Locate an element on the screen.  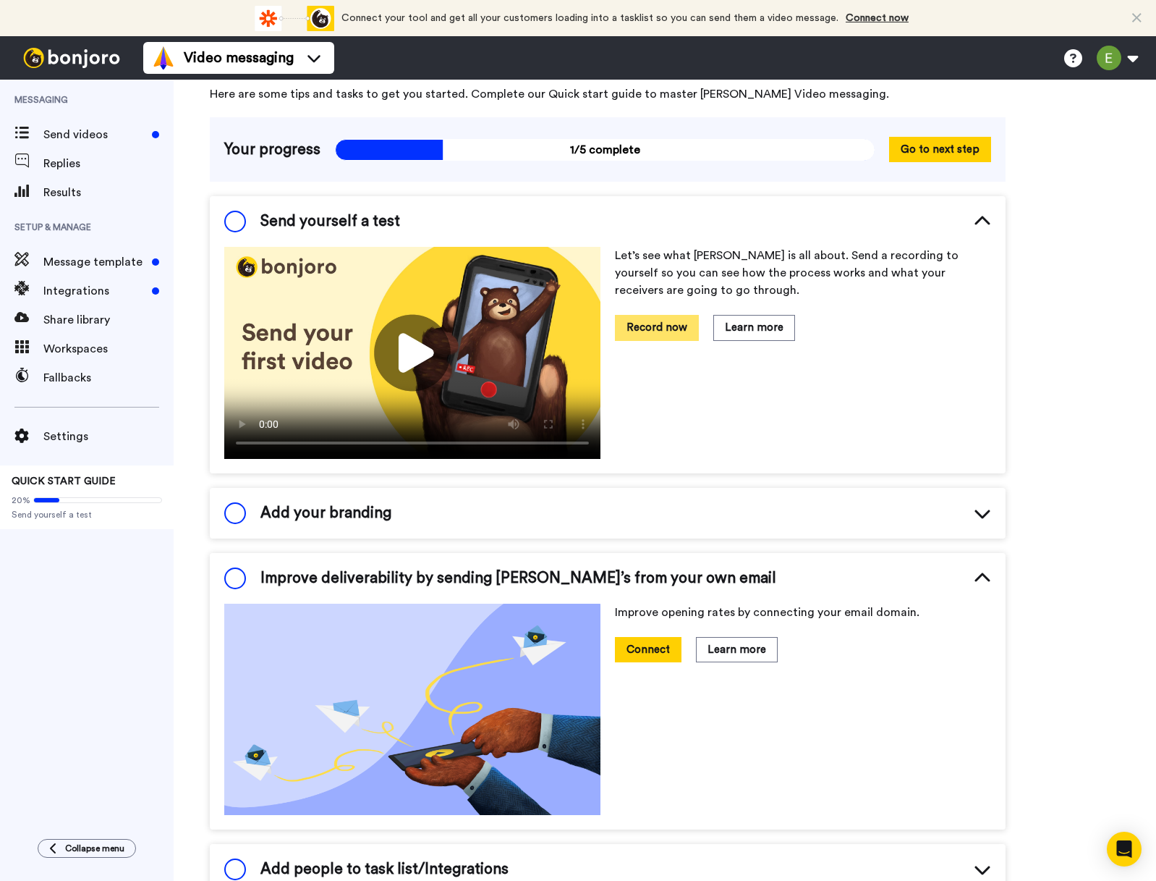
span: Video messaging is located at coordinates (239, 58).